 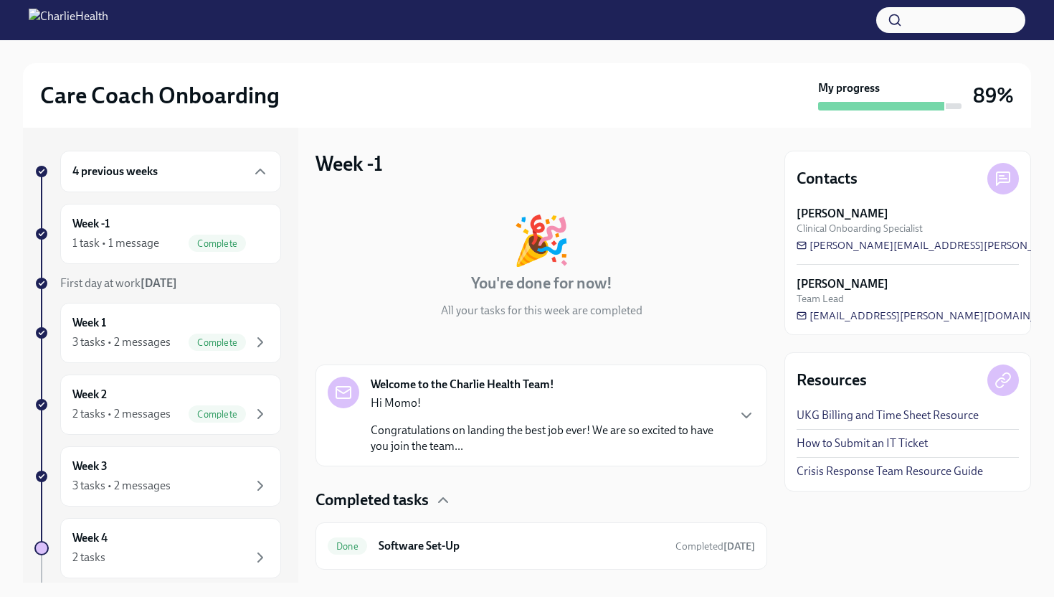 I want to click on img: CharlieHealth, so click(x=68, y=20).